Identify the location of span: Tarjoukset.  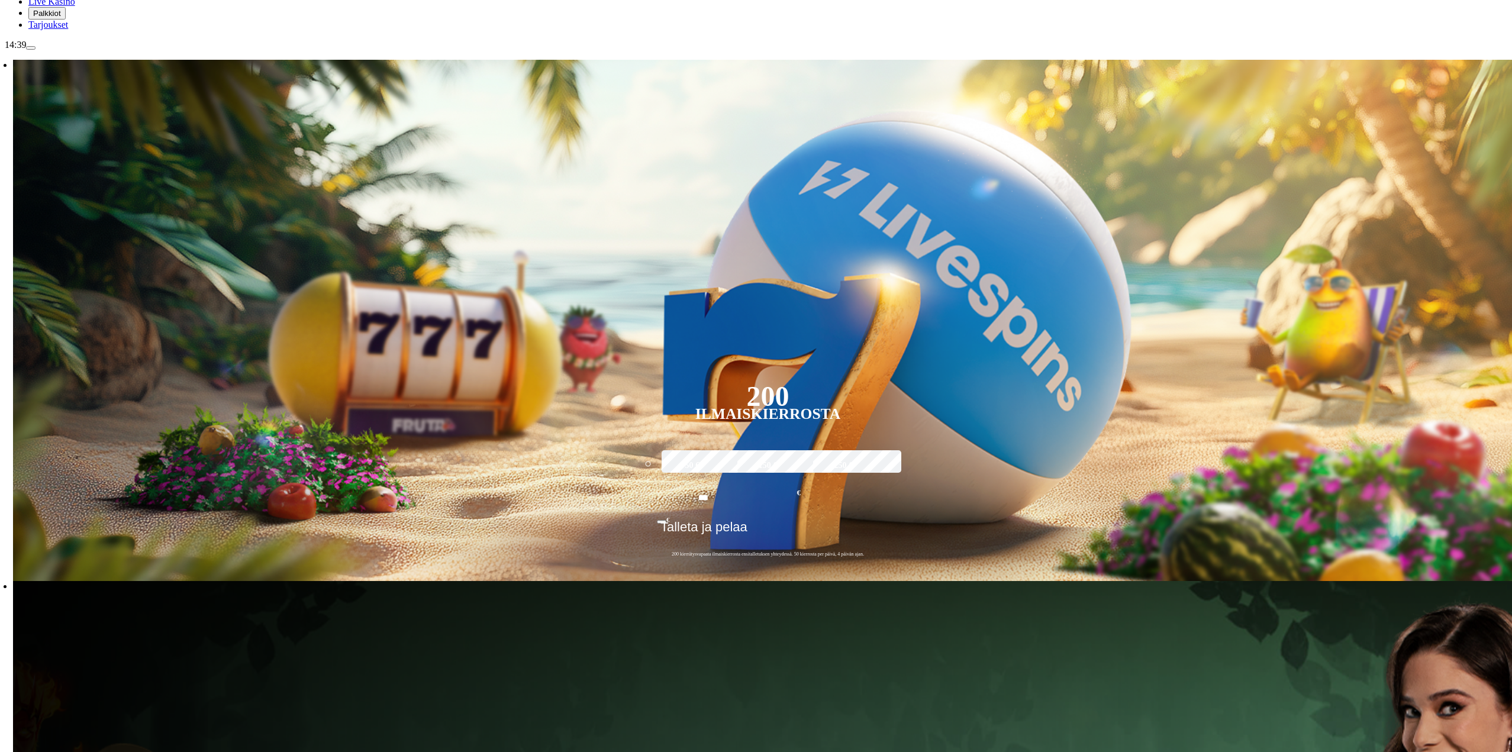
(48, 24).